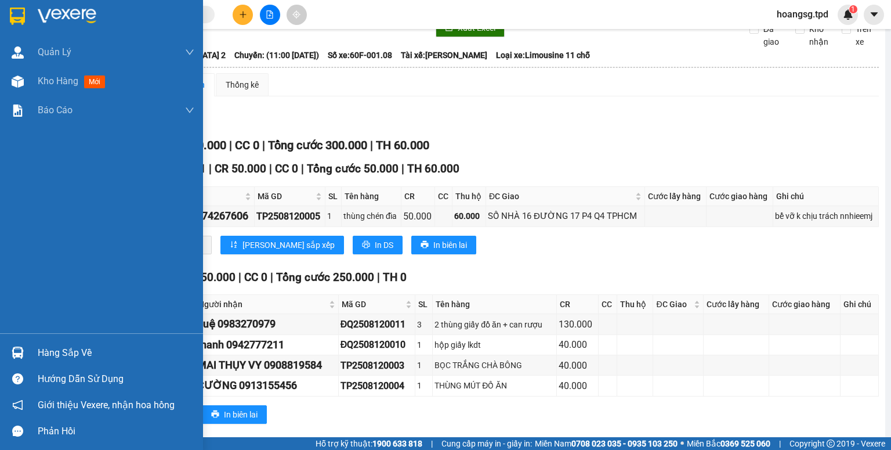 This screenshot has width=891, height=450. What do you see at coordinates (243, 15) in the screenshot?
I see `span: plus` at bounding box center [243, 15].